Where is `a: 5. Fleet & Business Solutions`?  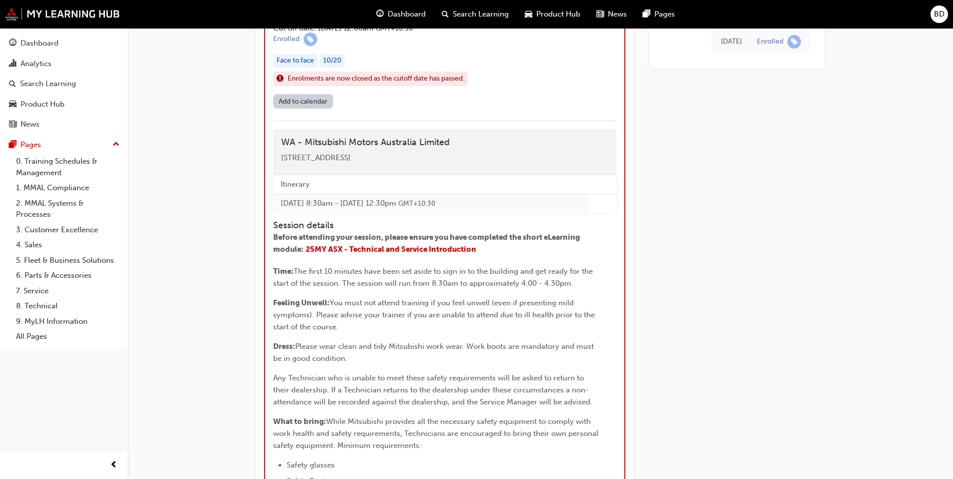
a: 5. Fleet & Business Solutions is located at coordinates (68, 260).